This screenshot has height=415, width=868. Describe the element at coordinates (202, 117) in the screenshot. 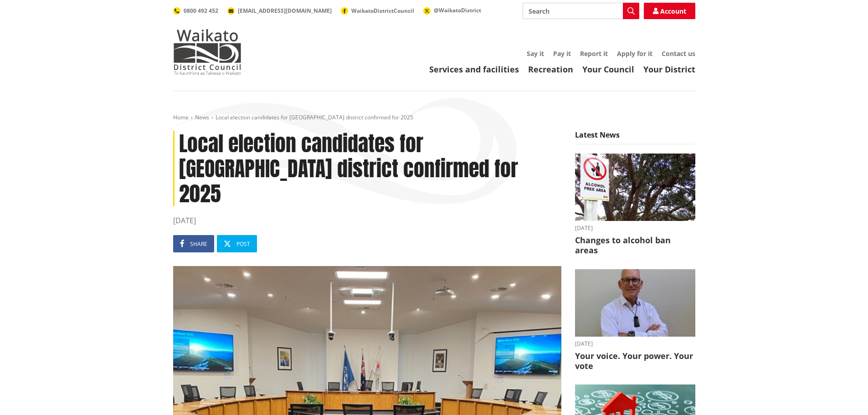

I see `a: News` at that location.